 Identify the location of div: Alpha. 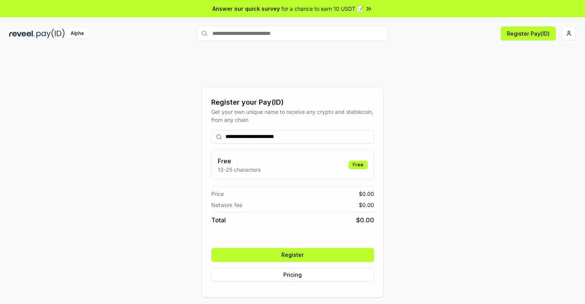
(77, 33).